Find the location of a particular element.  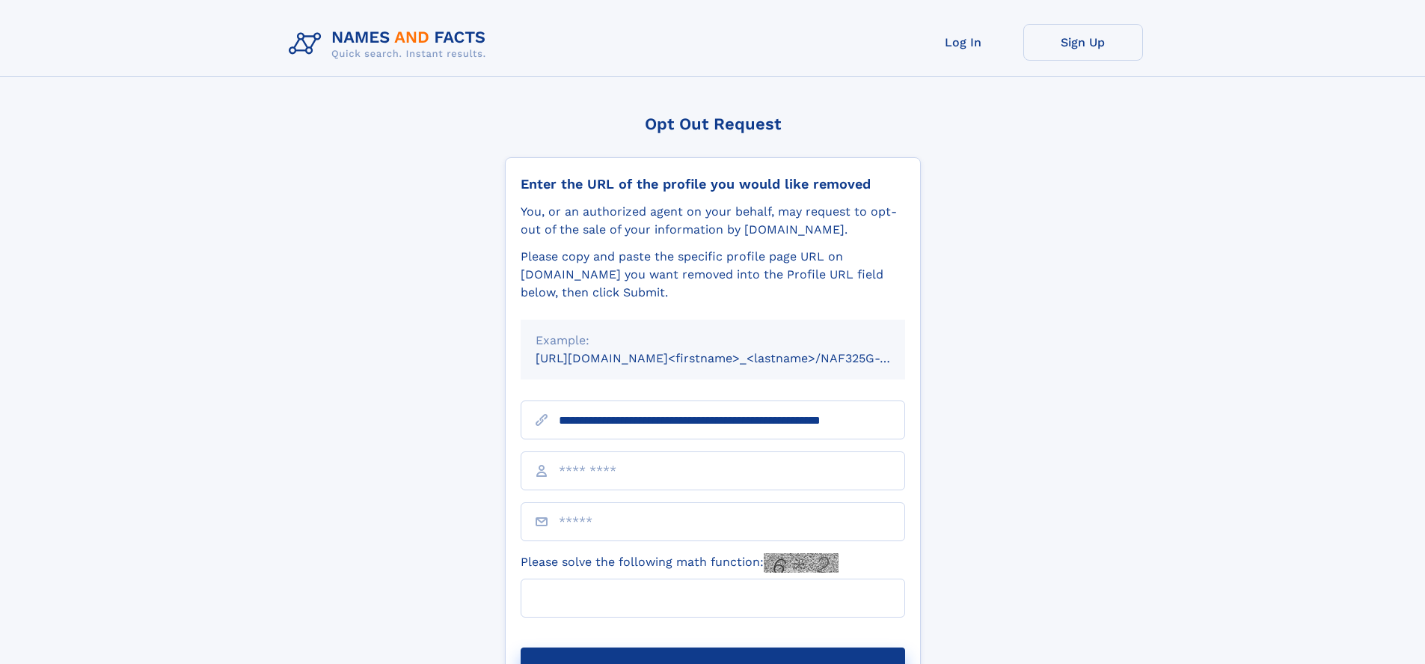

a: Log In is located at coordinates (964, 42).